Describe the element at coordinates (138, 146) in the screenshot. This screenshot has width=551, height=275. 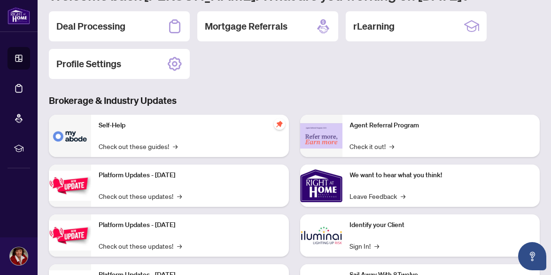
I see `a: Check out these guides!→` at that location.